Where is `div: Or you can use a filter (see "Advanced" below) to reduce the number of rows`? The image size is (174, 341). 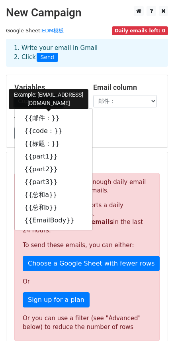 div: Or you can use a filter (see "Advanced" below) to reduce the number of rows is located at coordinates (87, 323).